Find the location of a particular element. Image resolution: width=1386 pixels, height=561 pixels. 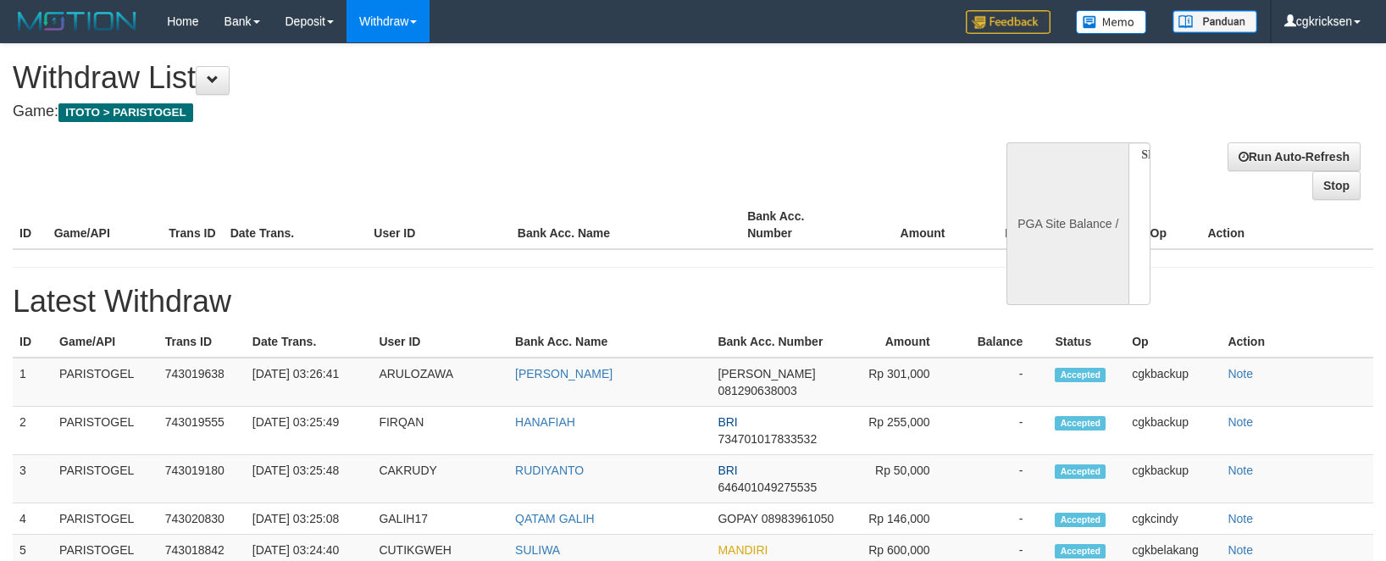

div: PGA Site Balance / is located at coordinates (1067, 224).